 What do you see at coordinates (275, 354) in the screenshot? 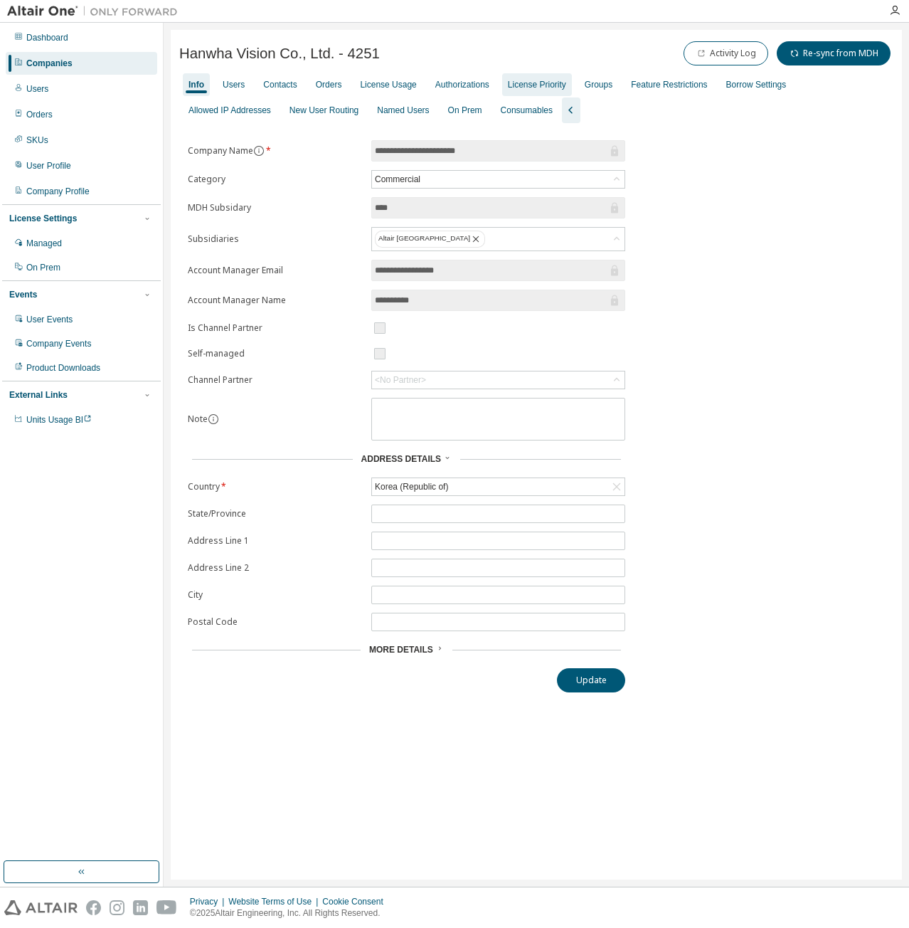
I see `label: Self-managed` at bounding box center [275, 354].